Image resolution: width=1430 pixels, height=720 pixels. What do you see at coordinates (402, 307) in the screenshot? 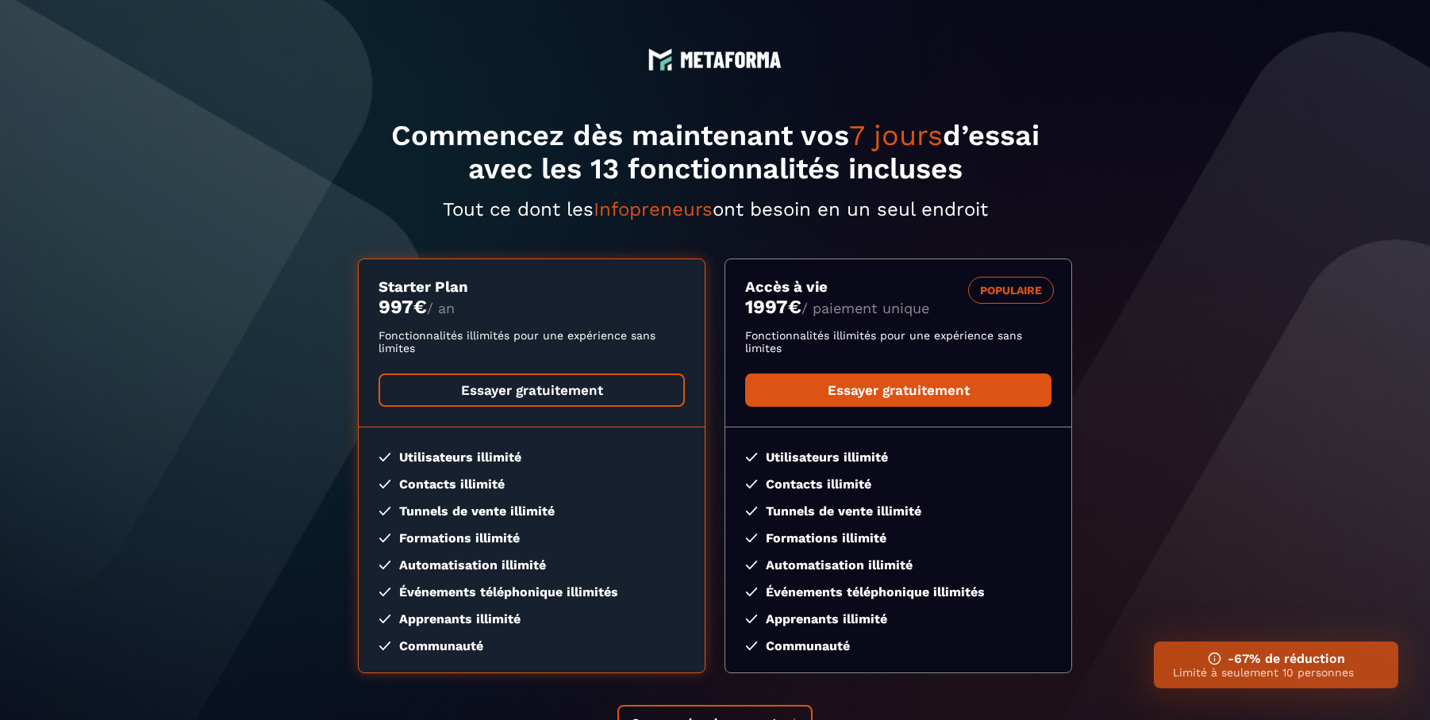
I see `money: 997` at bounding box center [402, 307].